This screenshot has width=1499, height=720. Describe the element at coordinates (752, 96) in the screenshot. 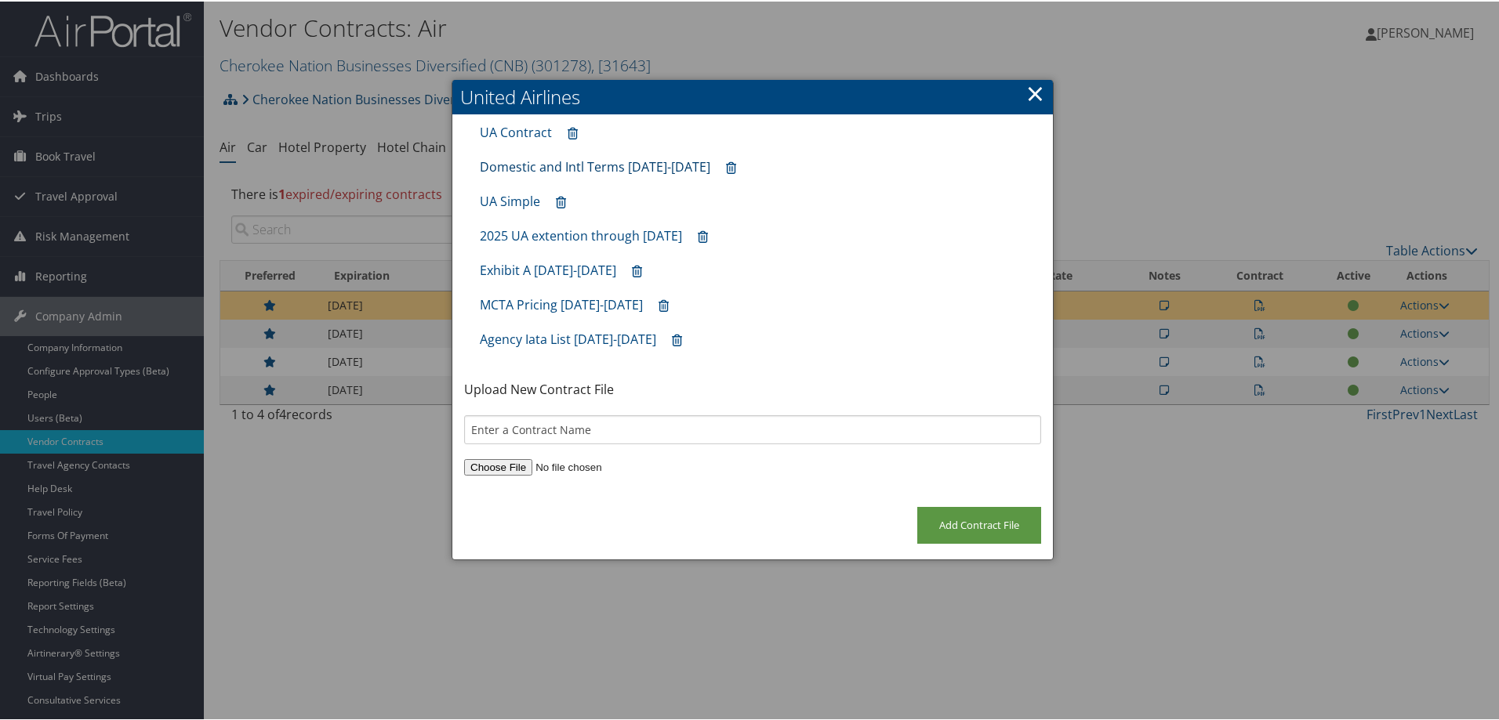

I see `h2: United Airlines` at that location.